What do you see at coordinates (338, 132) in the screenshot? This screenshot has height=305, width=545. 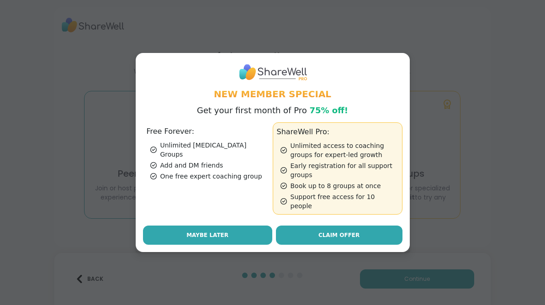 I see `h3: ShareWell Pro:` at bounding box center [338, 132].